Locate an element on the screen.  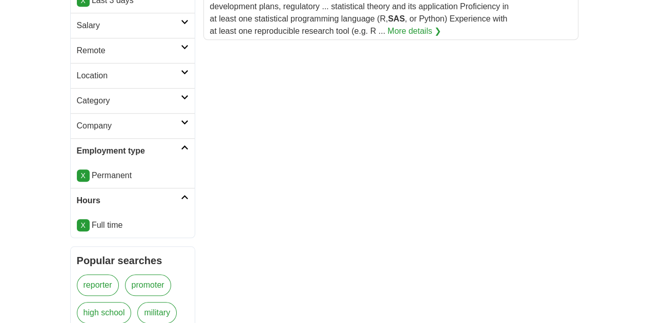
a: promoter is located at coordinates (148, 285).